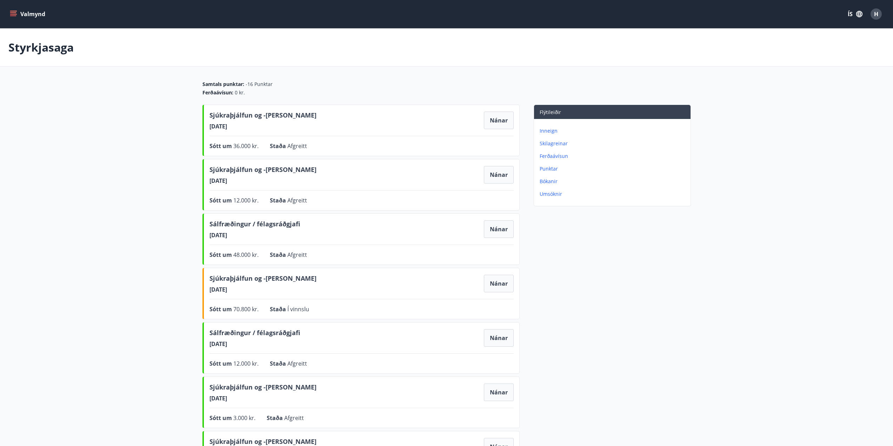 The width and height of the screenshot is (893, 446). What do you see at coordinates (876, 14) in the screenshot?
I see `span: H` at bounding box center [876, 14].